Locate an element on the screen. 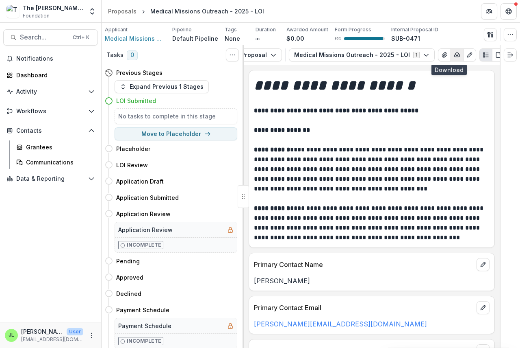 This screenshot has width=520, height=348. div: Medical Missions Outreach - 2025 - LOI is located at coordinates (207, 11).